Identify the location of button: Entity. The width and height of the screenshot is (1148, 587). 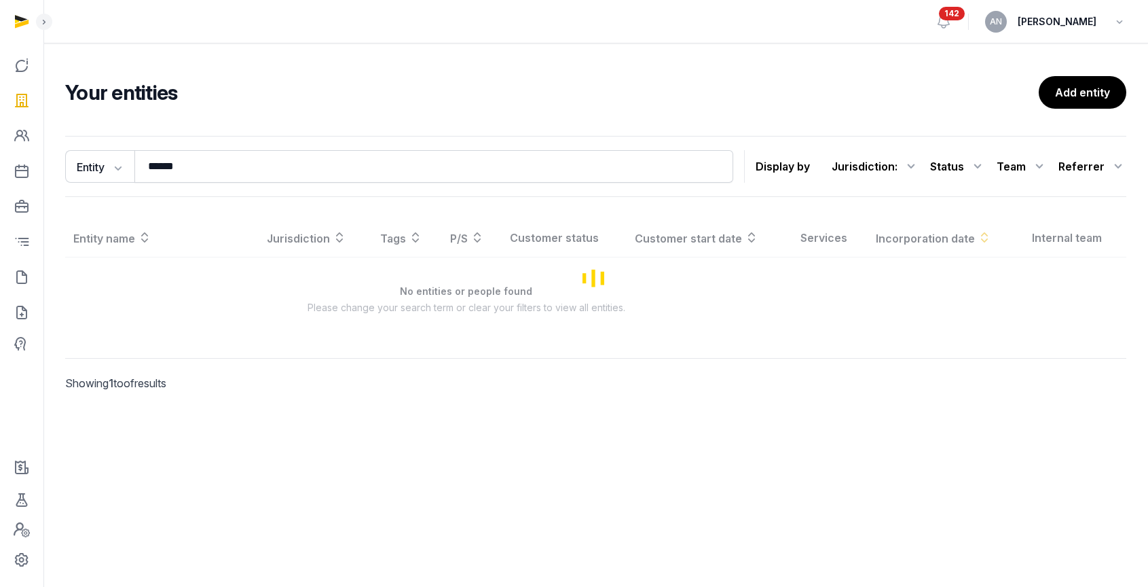
(100, 166).